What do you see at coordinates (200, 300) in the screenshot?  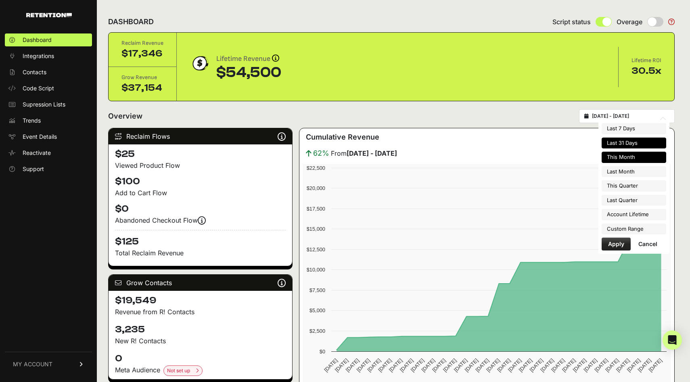 I see `h4: $19,549` at bounding box center [200, 300].